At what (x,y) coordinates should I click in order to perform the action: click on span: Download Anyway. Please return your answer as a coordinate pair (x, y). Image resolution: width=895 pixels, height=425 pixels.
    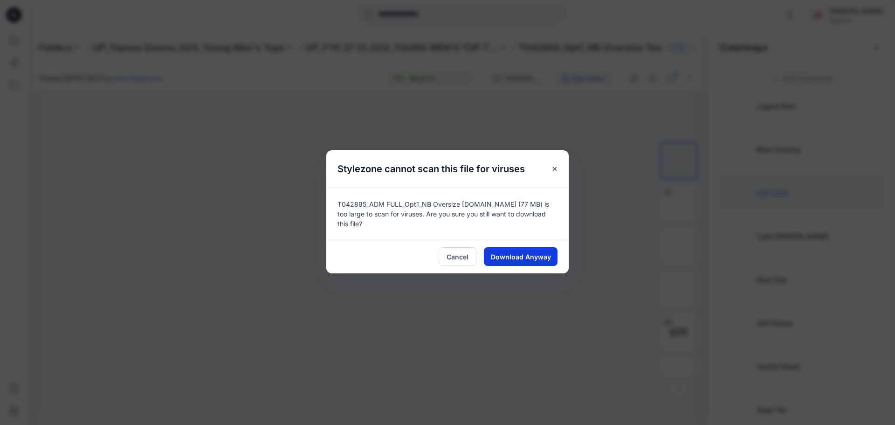
    Looking at the image, I should click on (521, 256).